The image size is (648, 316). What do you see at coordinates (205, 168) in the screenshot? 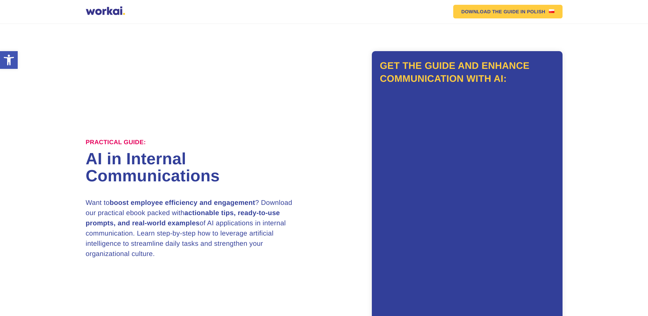
I see `h1: AI in Internal Communications` at bounding box center [205, 168].